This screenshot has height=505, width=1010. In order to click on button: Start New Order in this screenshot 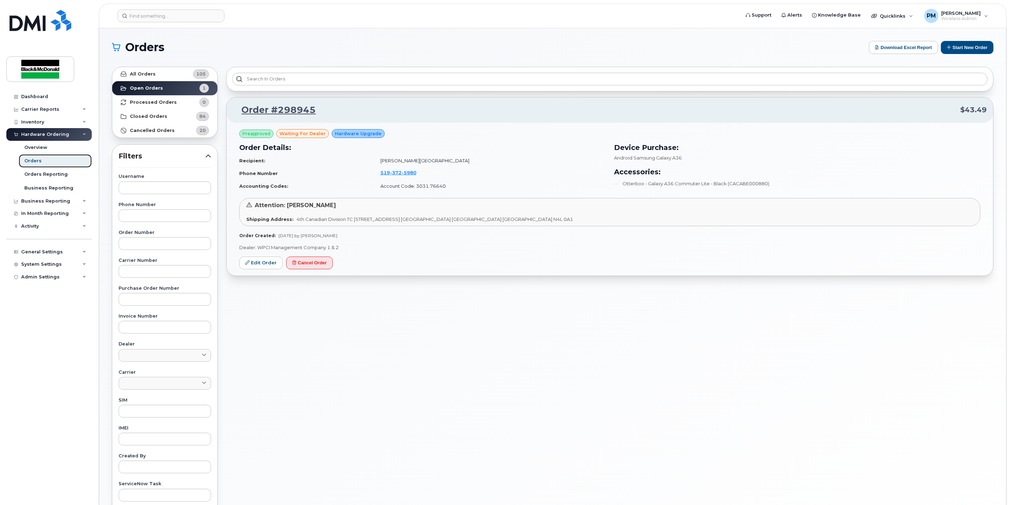, I will do `click(967, 47)`.